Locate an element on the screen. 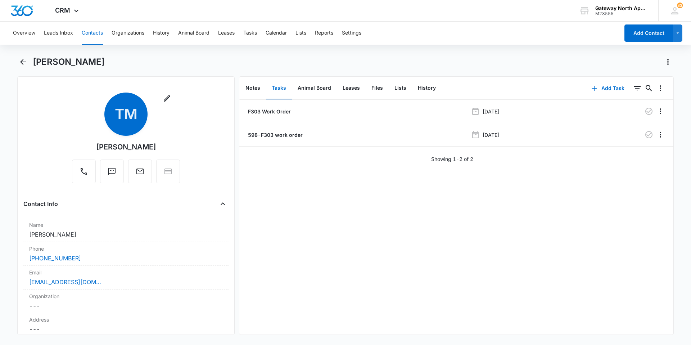 The image size is (691, 345). div: Organization--- is located at coordinates (126, 301).